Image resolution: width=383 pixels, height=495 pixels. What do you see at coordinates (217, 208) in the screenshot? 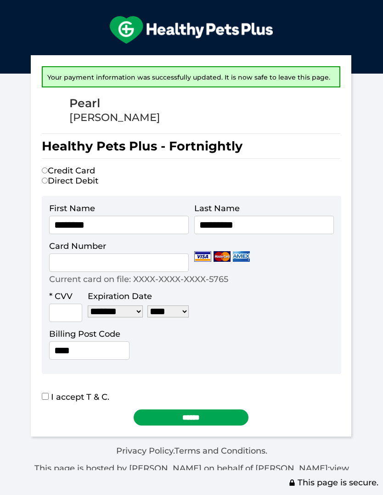
I see `label: Last Name` at bounding box center [217, 208].